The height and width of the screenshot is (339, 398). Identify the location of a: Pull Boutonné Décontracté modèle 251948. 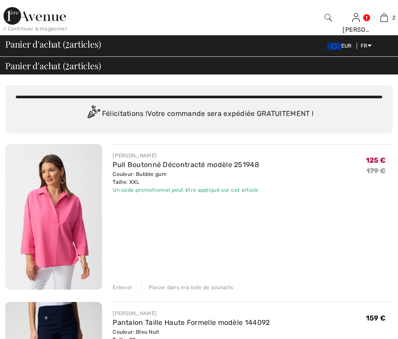
(186, 164).